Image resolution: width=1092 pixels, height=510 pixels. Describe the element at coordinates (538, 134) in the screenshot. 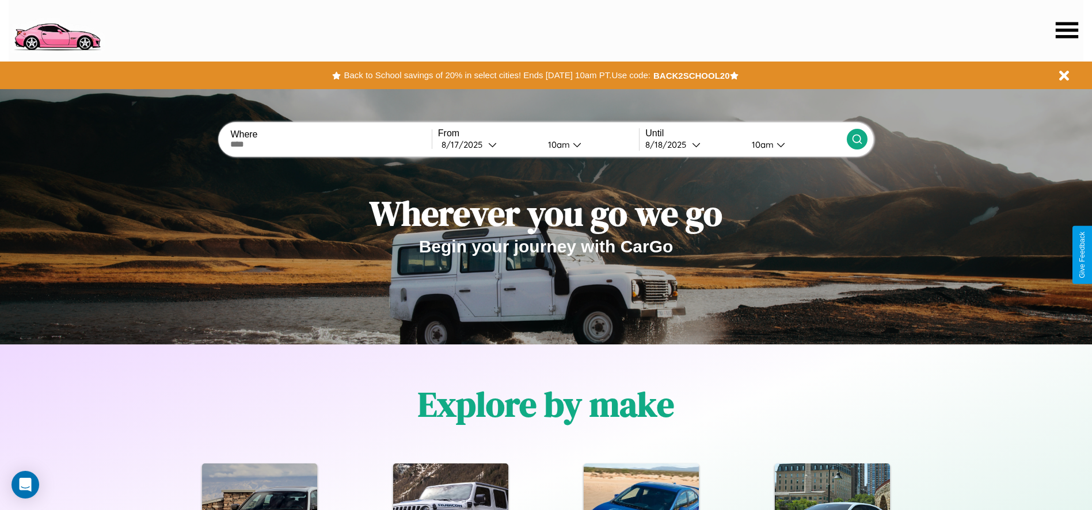

I see `label: From` at that location.